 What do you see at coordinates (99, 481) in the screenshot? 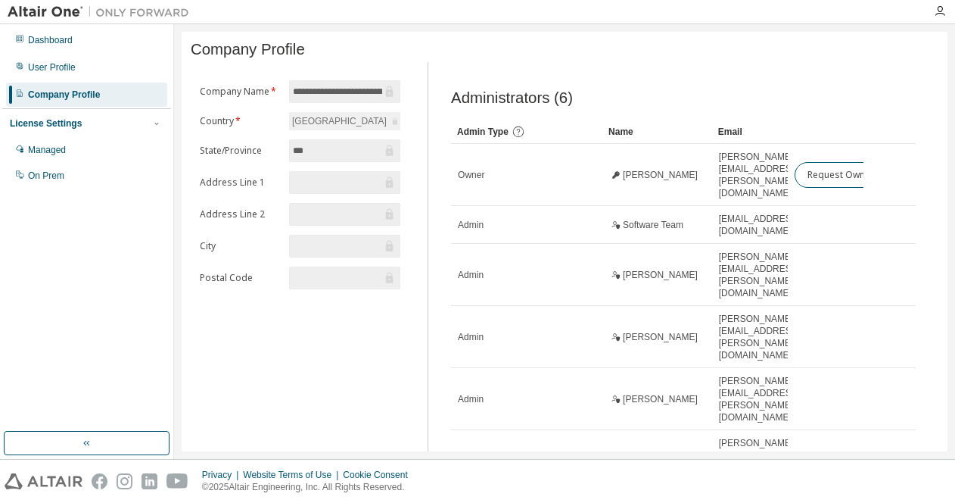
I see `img: facebook.svg` at bounding box center [99, 481].